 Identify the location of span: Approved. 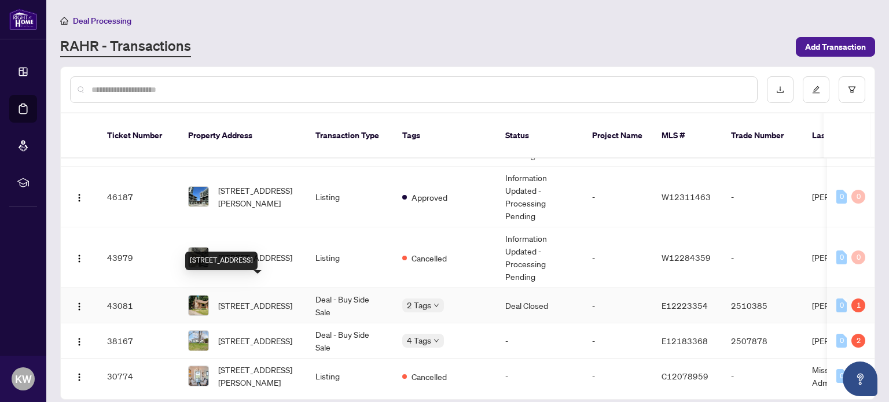
(429, 197).